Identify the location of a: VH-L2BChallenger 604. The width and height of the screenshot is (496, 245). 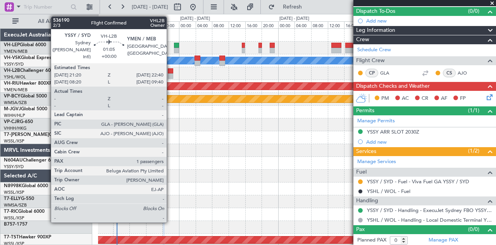
(29, 71).